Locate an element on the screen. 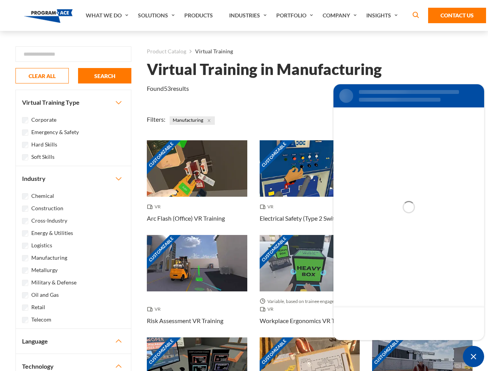  label: Chemical is located at coordinates (42, 196).